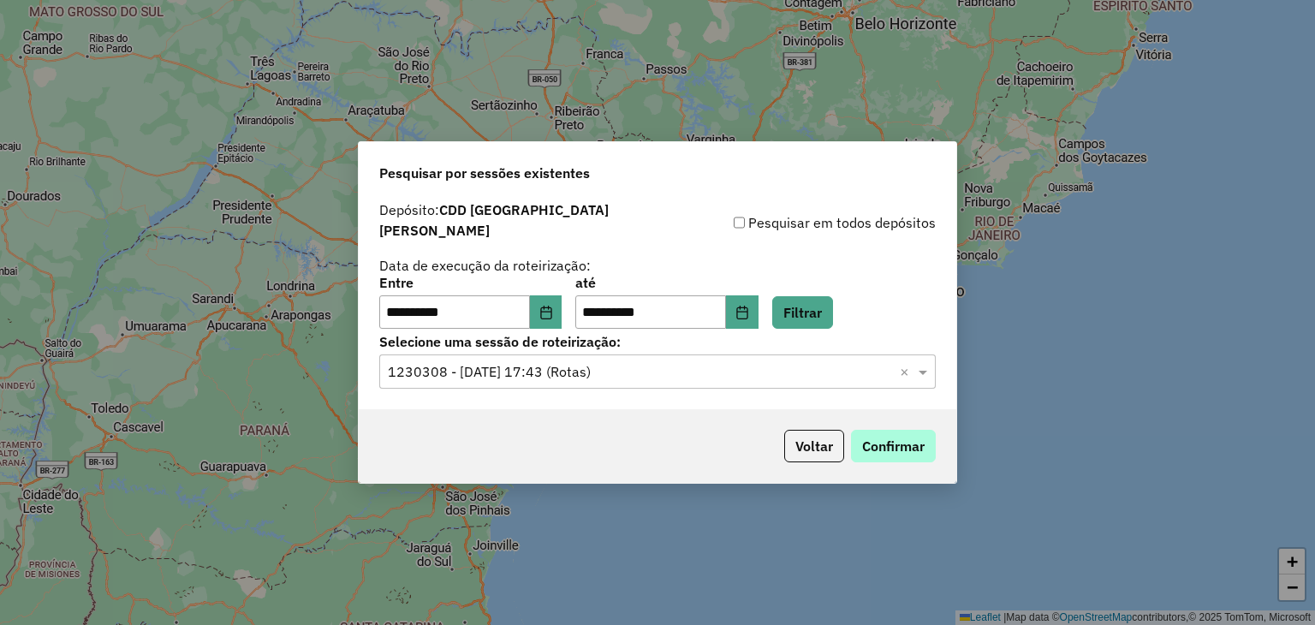 This screenshot has height=625, width=1315. Describe the element at coordinates (470, 282) in the screenshot. I see `label: Entre` at that location.